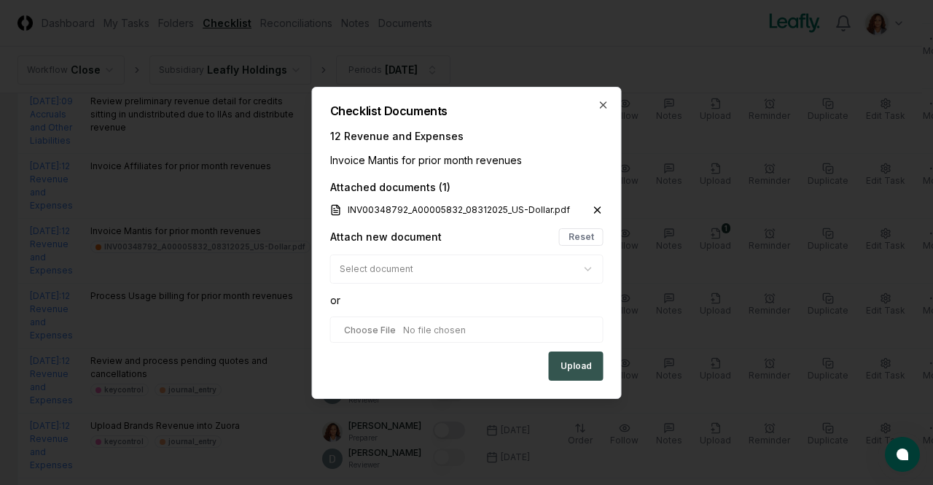  Describe the element at coordinates (466, 111) in the screenshot. I see `h2: Checklist Documents` at that location.